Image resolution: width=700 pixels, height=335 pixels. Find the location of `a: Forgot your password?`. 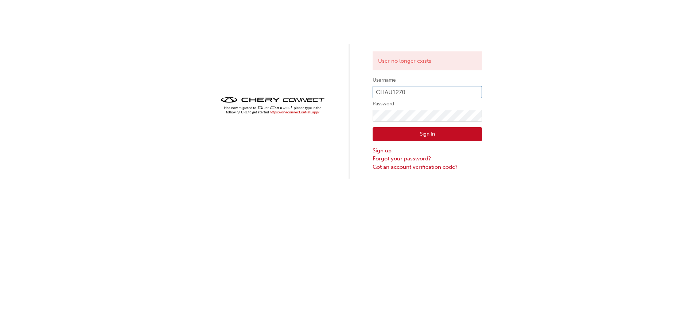

a: Forgot your password? is located at coordinates (427, 159).